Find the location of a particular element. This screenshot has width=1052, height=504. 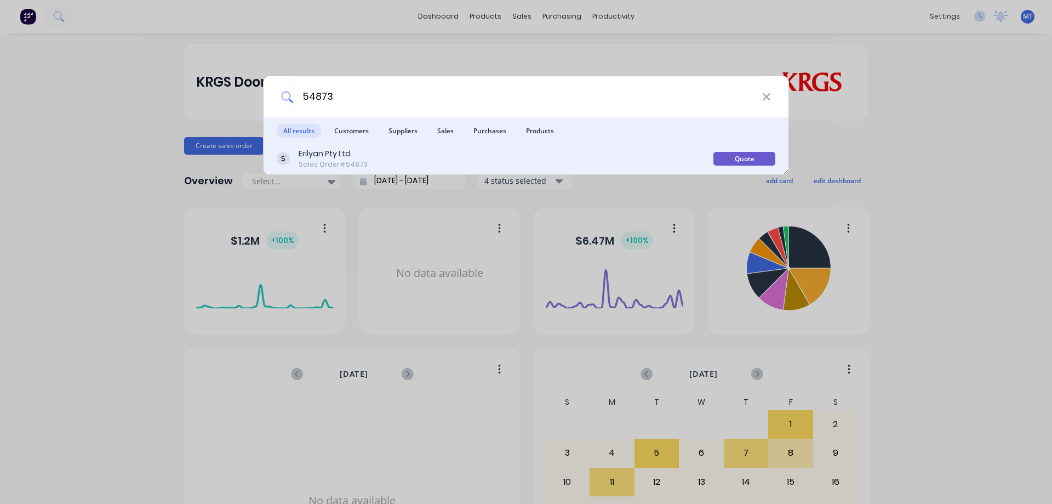

span: Purchases is located at coordinates (490, 130).